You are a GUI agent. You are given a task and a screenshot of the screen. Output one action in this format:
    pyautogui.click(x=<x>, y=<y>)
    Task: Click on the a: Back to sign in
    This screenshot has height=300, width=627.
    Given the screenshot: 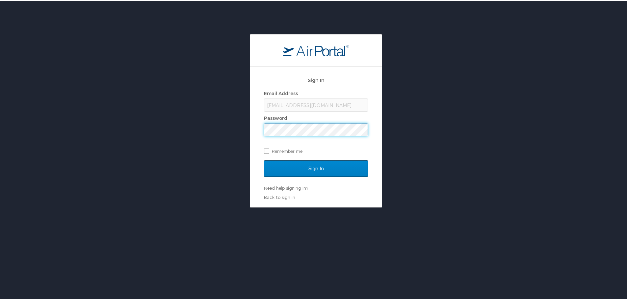 What is the action you would take?
    pyautogui.click(x=280, y=196)
    